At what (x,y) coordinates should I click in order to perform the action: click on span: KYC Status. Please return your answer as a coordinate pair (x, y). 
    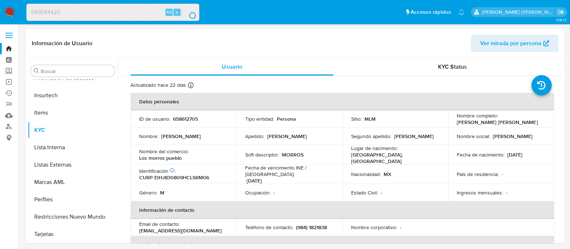
    Looking at the image, I should click on (453, 66).